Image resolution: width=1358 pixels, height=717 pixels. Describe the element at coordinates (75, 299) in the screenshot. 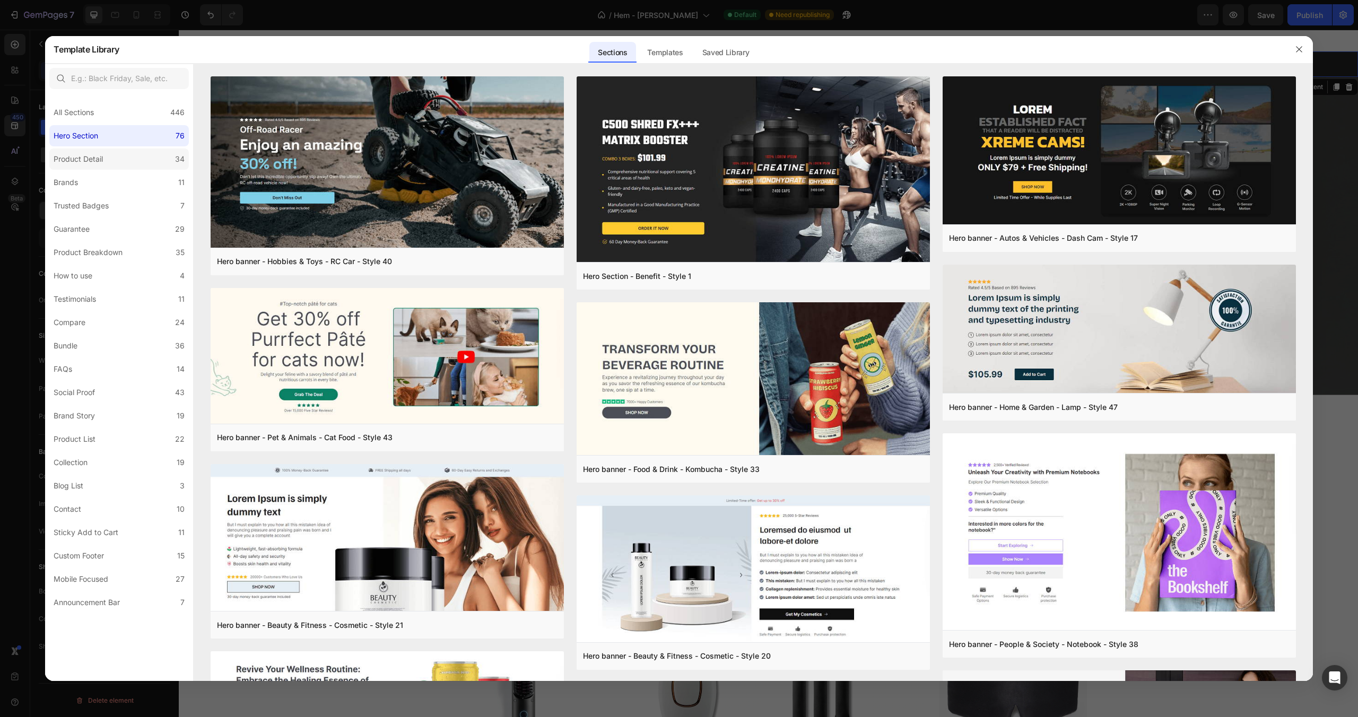

I see `div: Testimonials` at that location.